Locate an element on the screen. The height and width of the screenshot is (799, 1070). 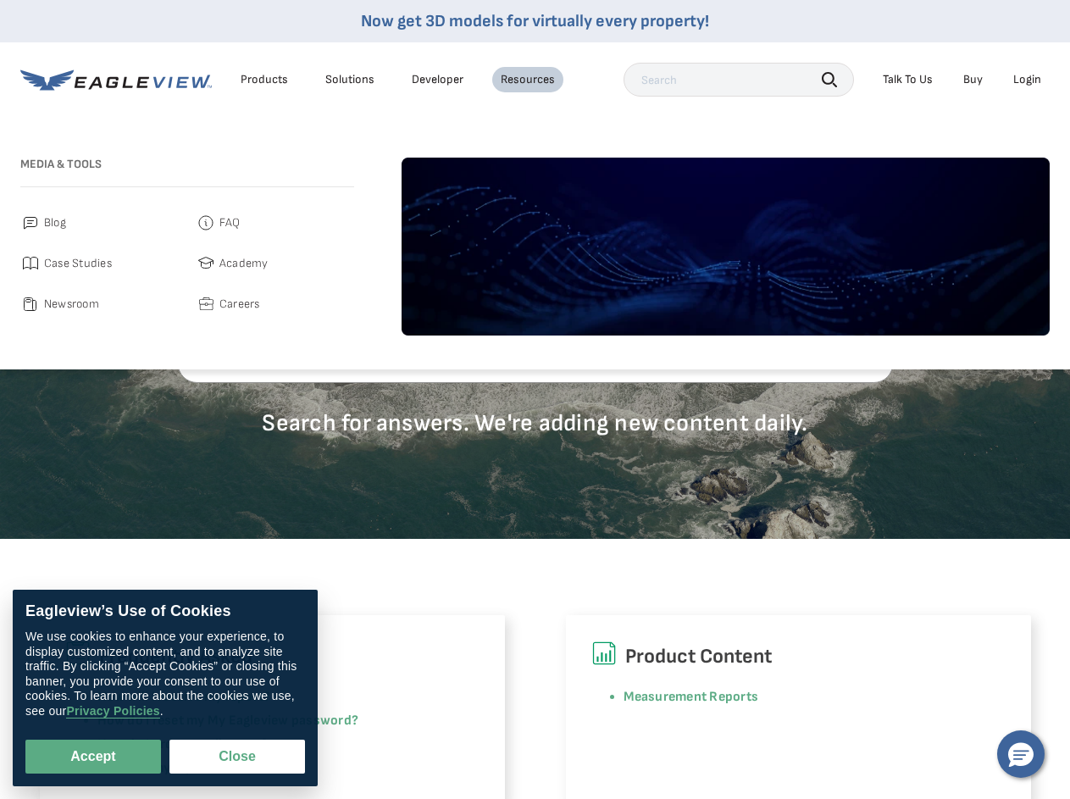
img: blog.svg is located at coordinates (30, 223).